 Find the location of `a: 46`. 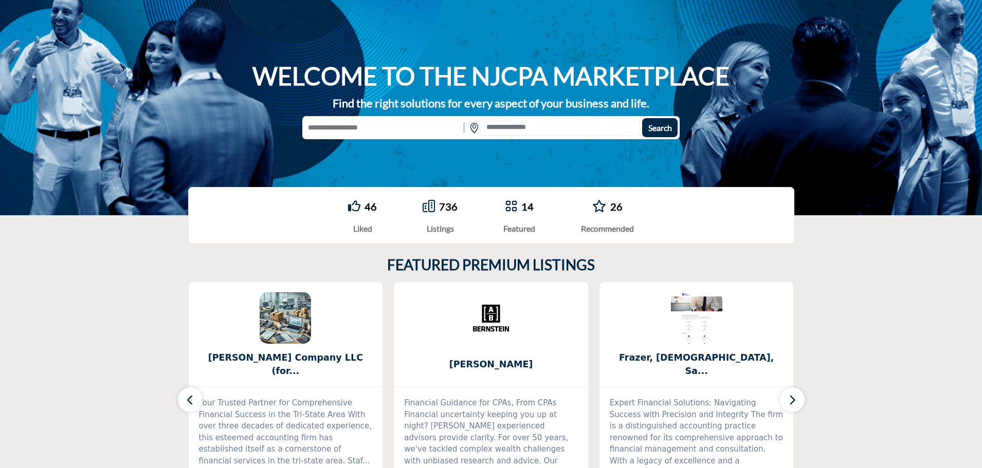

a: 46 is located at coordinates (371, 207).